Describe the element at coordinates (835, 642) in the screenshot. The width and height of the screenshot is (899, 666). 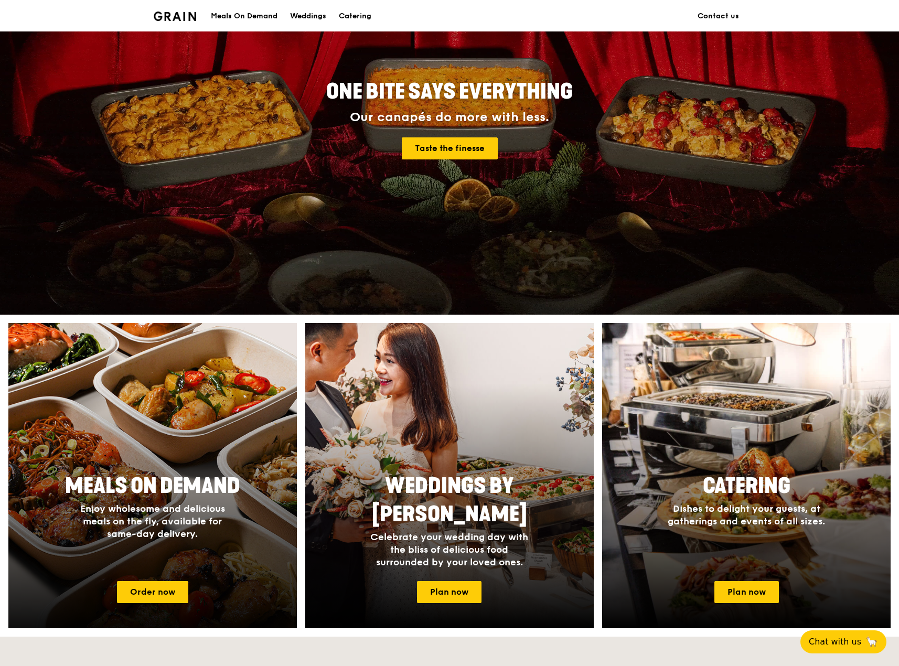
I see `span: Chat with us` at that location.